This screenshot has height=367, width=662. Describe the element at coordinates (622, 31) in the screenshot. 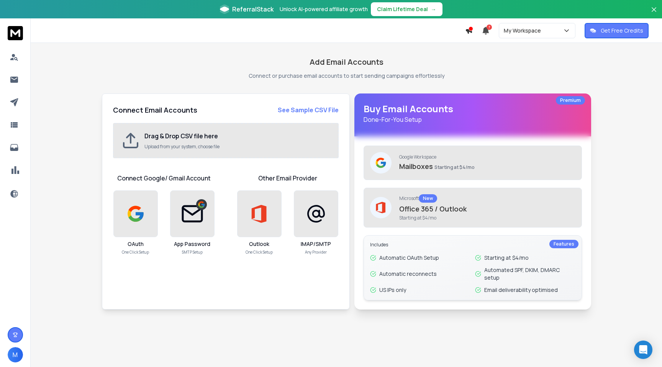

I see `p: Get Free Credits` at that location.